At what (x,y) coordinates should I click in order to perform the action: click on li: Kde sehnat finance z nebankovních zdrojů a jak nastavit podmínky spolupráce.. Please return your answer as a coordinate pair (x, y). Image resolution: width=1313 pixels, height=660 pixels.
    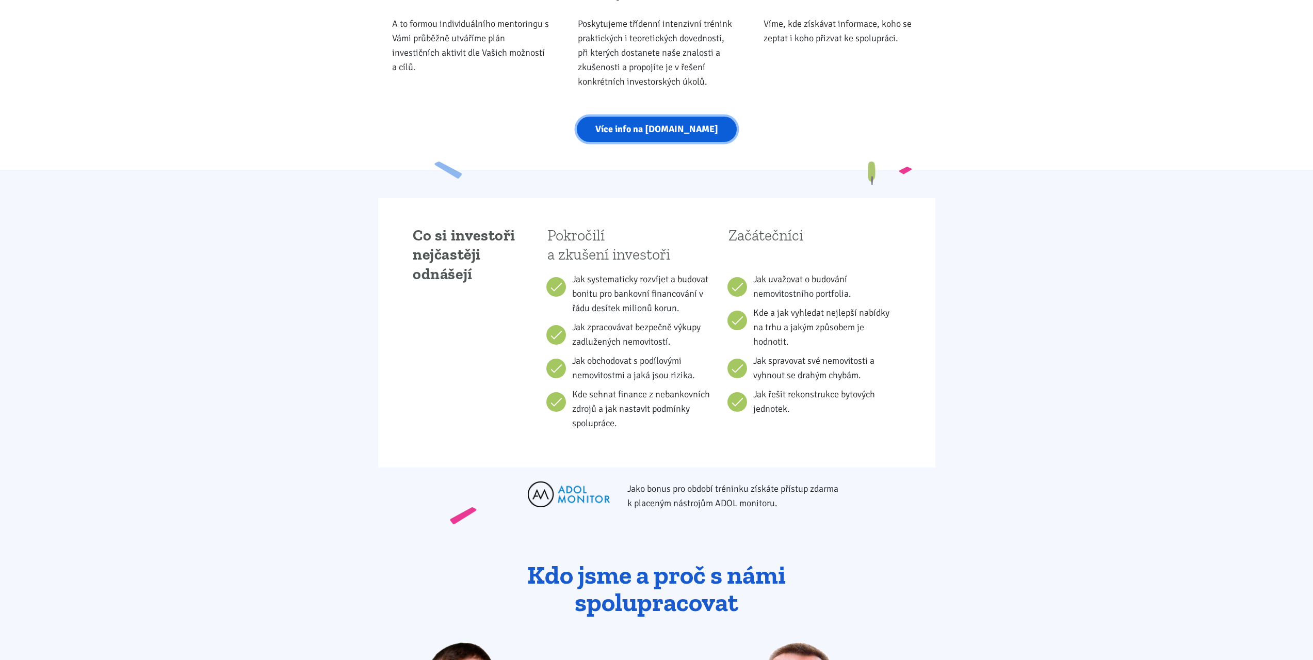
    Looking at the image, I should click on (643, 409).